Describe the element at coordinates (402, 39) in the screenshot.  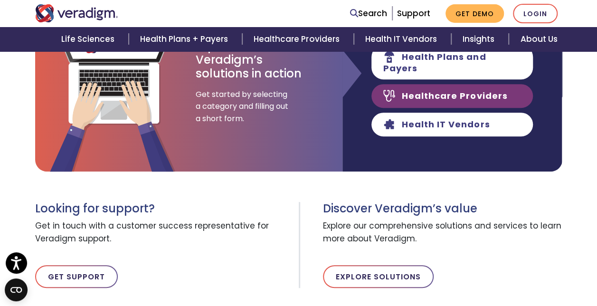
I see `a: Health IT Vendors` at that location.